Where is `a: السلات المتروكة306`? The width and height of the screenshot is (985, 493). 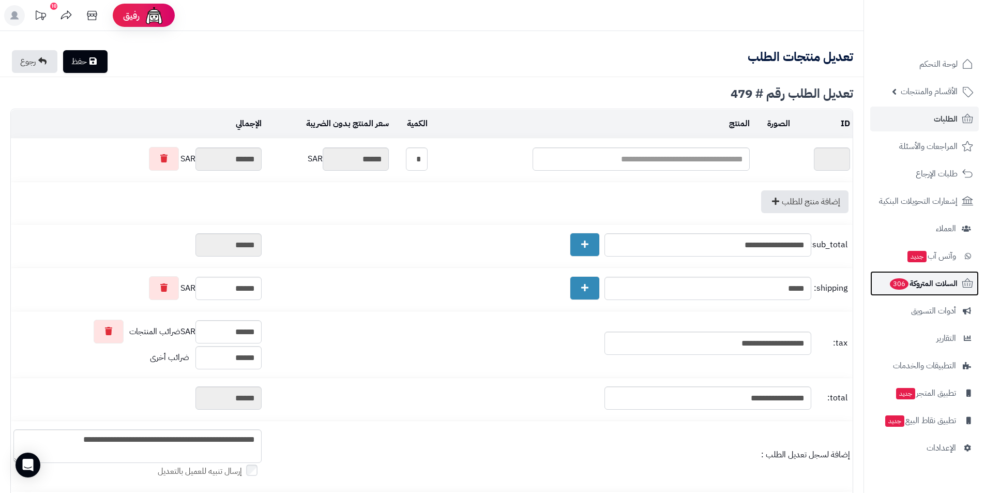 a: السلات المتروكة306 is located at coordinates (925, 283).